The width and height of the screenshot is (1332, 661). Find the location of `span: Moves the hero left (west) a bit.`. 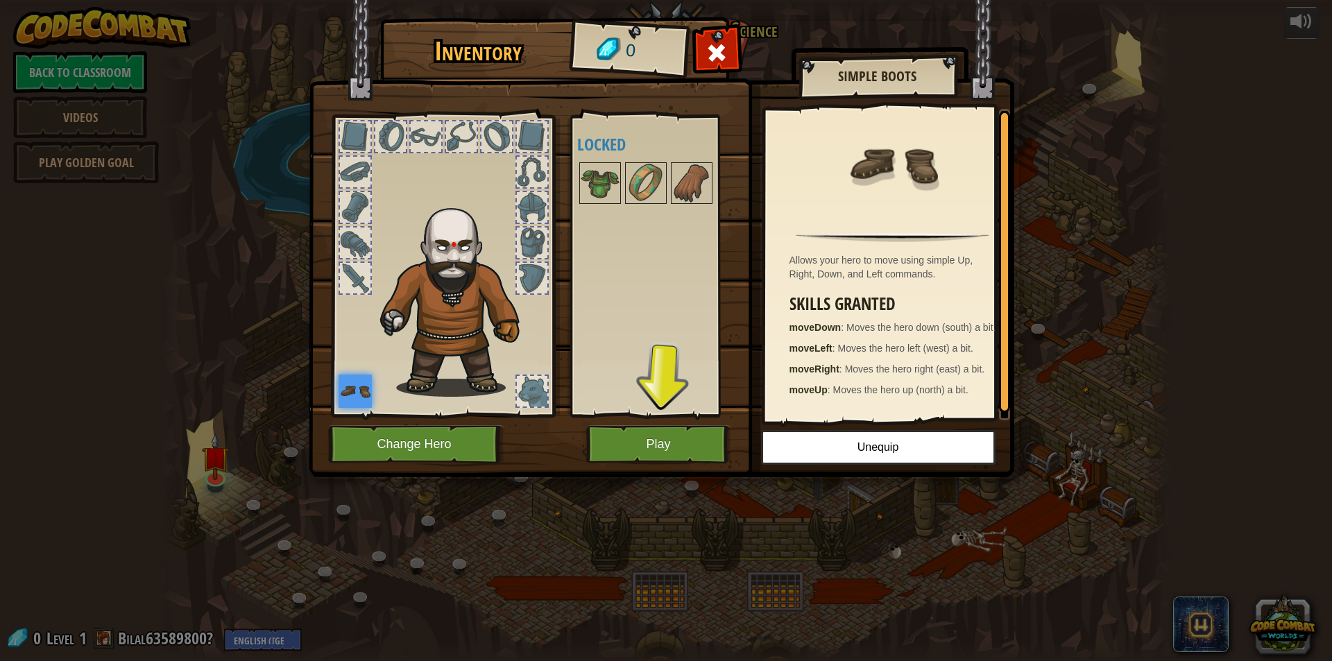

span: Moves the hero left (west) a bit. is located at coordinates (906, 348).